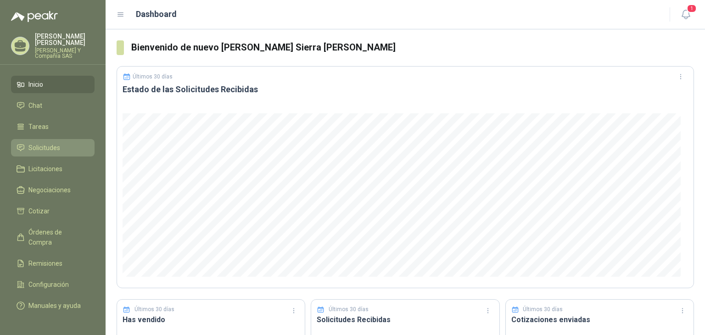 This screenshot has width=705, height=335. Describe the element at coordinates (45, 169) in the screenshot. I see `span: Licitaciones` at that location.